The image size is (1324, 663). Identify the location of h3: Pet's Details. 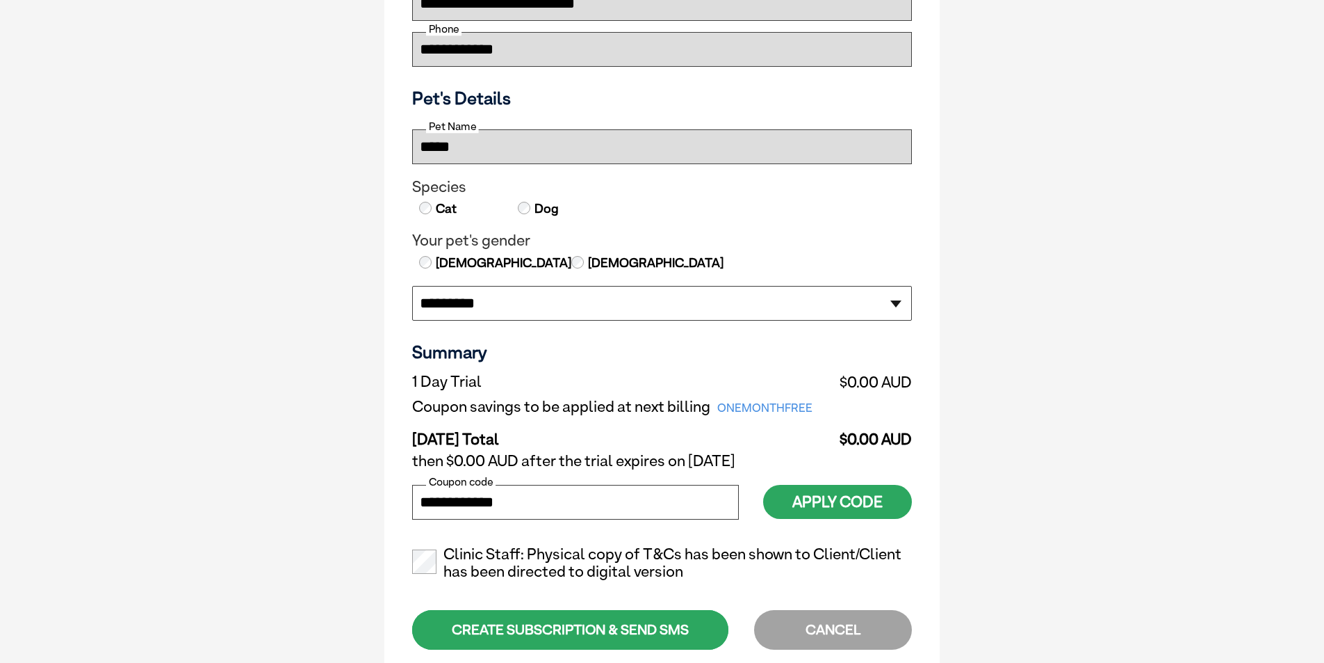
(662, 98).